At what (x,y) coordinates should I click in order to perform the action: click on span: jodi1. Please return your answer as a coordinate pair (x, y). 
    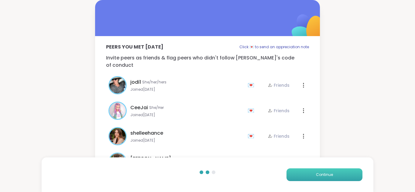
    Looking at the image, I should click on (135, 82).